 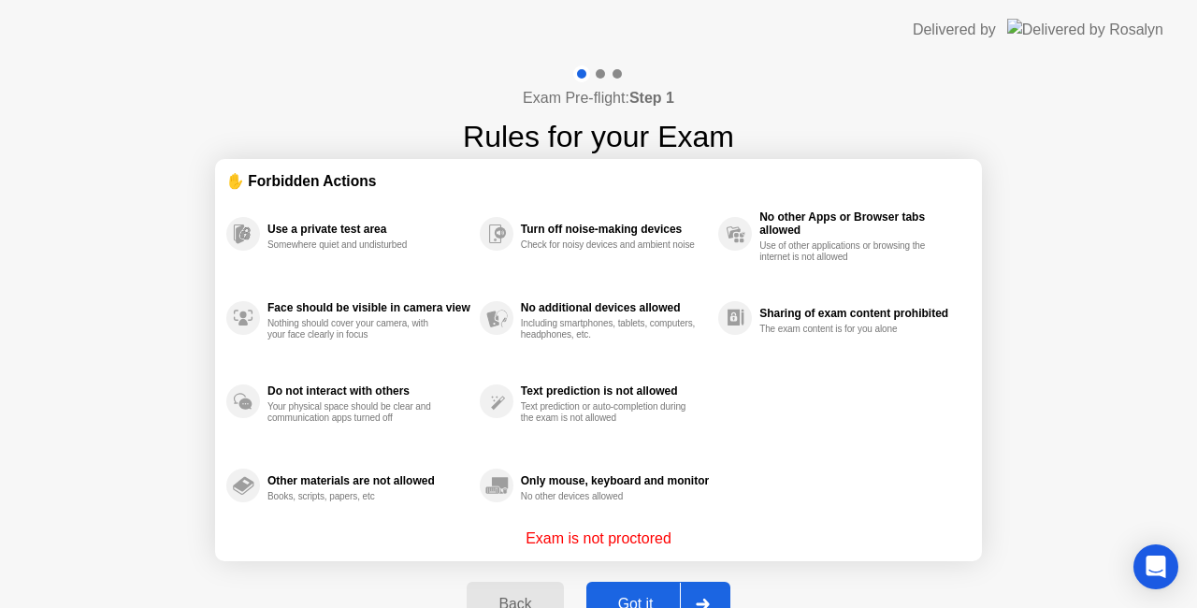 What do you see at coordinates (368, 308) in the screenshot?
I see `div: Face should be visible in camera view` at bounding box center [368, 308].